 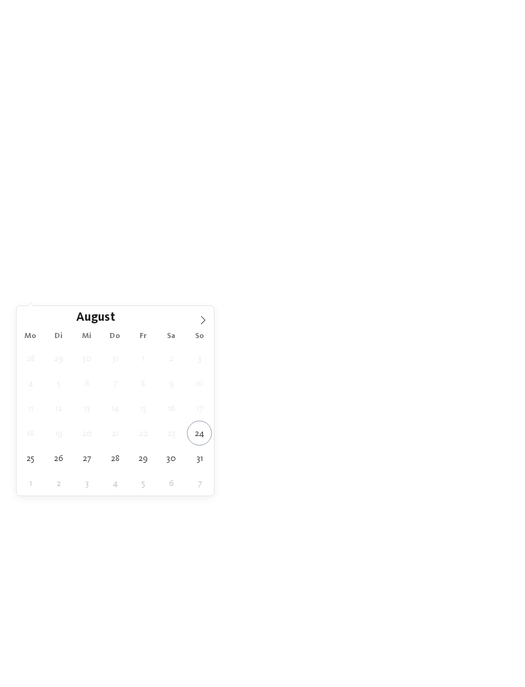 I want to click on span: August 5, 2025, so click(x=58, y=383).